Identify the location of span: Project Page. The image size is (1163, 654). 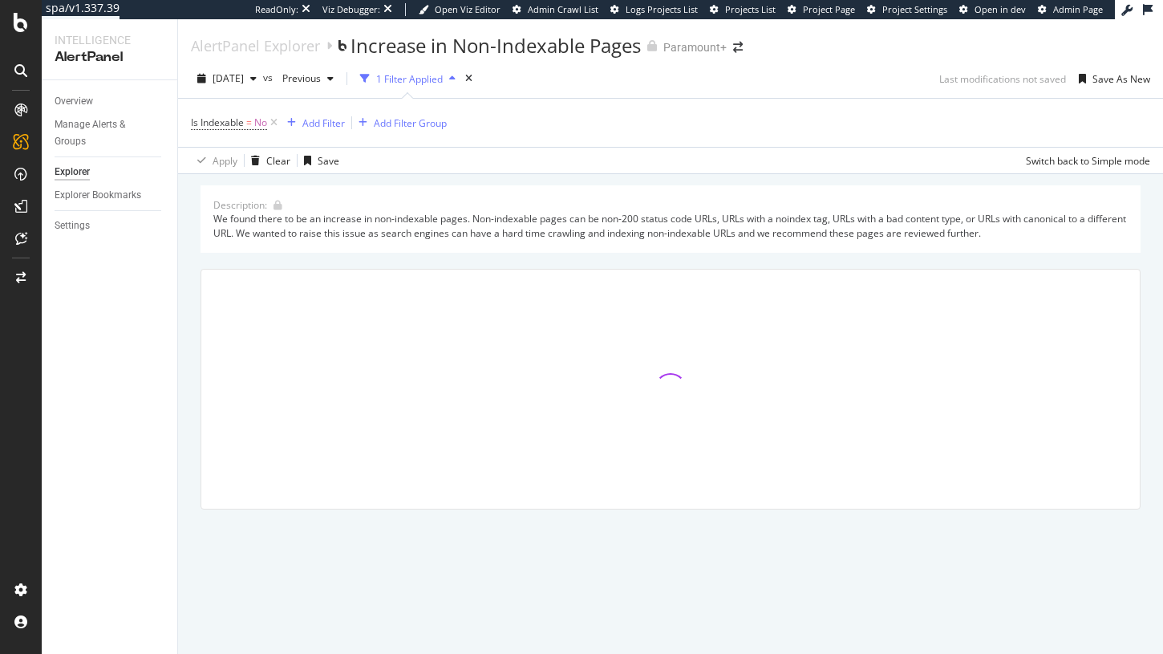
(828, 9).